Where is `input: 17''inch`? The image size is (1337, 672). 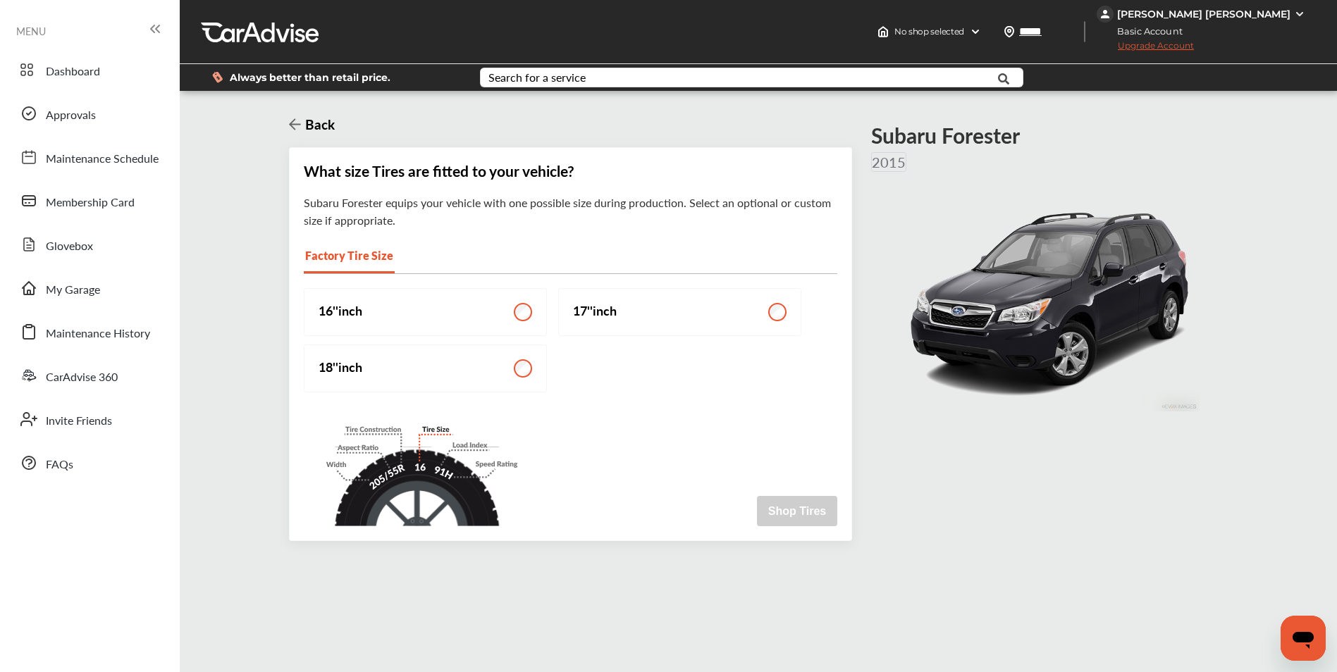
input: 17''inch is located at coordinates (777, 312).